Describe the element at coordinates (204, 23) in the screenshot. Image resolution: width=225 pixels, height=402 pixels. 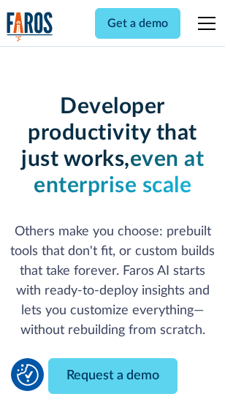
I see `div: menu` at that location.